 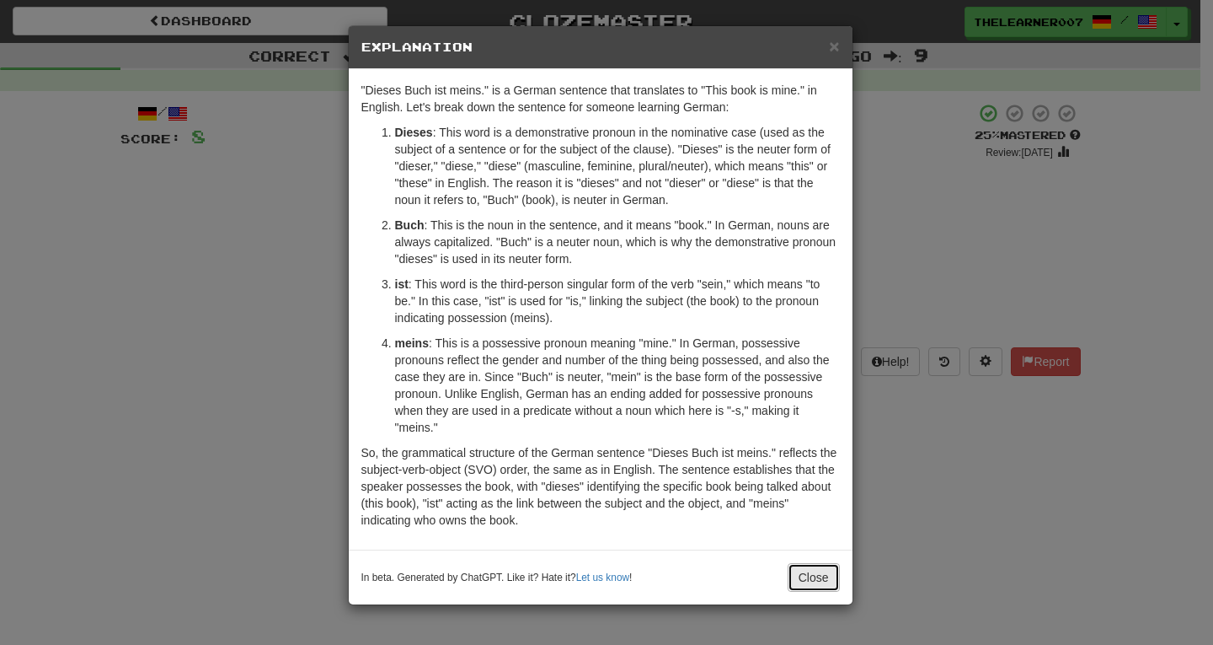 What do you see at coordinates (618, 385) in the screenshot?
I see `p: : This is a possessive pronoun meaning "mine." In German, possessive pronouns reflect the gender ...` at bounding box center [618, 385].